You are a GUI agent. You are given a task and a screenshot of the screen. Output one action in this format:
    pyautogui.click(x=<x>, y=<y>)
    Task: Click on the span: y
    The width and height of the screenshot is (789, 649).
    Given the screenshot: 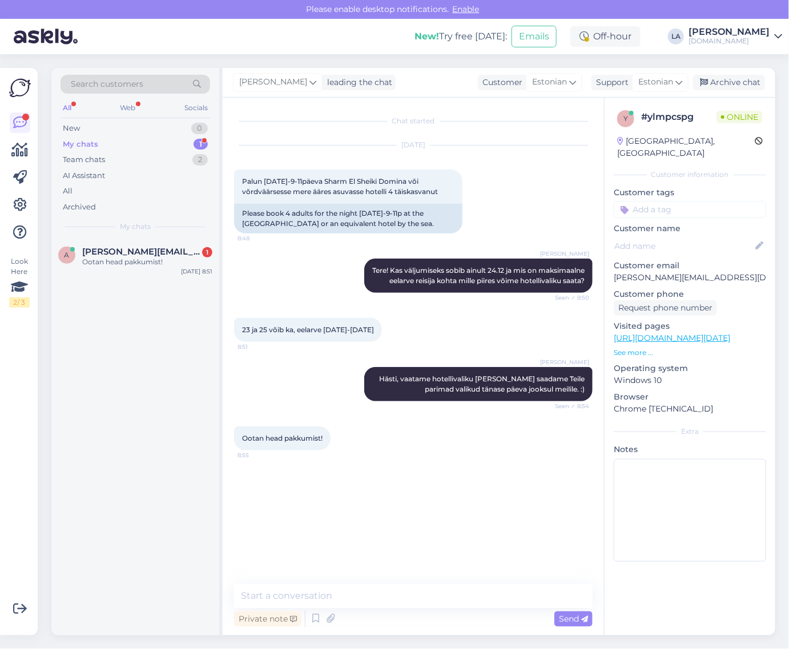 What is the action you would take?
    pyautogui.click(x=625, y=118)
    